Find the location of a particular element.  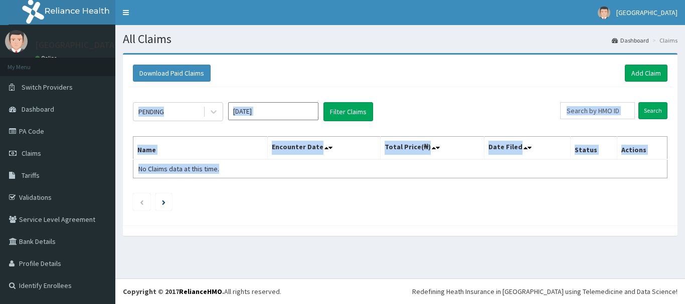

a: Add Claim is located at coordinates (646, 73).